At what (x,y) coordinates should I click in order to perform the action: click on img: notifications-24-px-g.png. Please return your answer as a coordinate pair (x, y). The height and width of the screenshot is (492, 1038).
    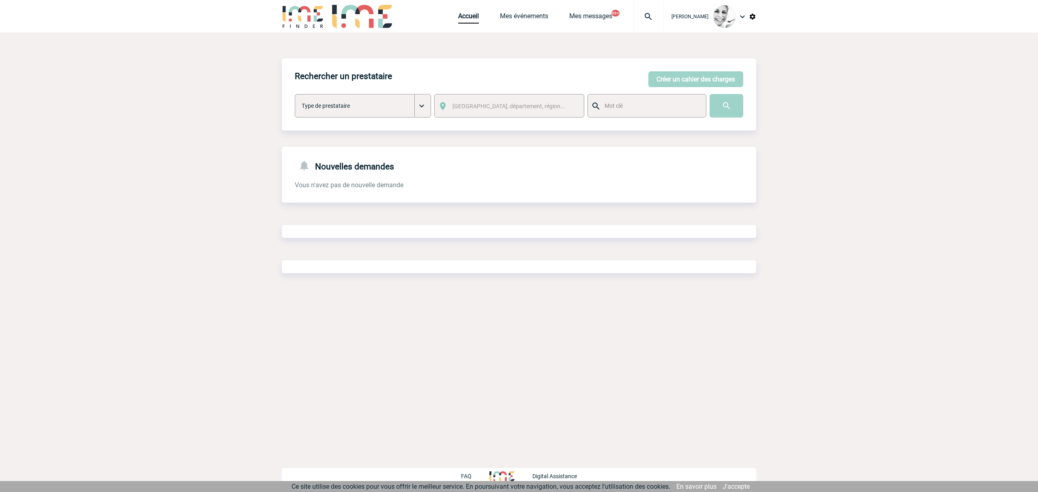
    Looking at the image, I should click on (306, 165).